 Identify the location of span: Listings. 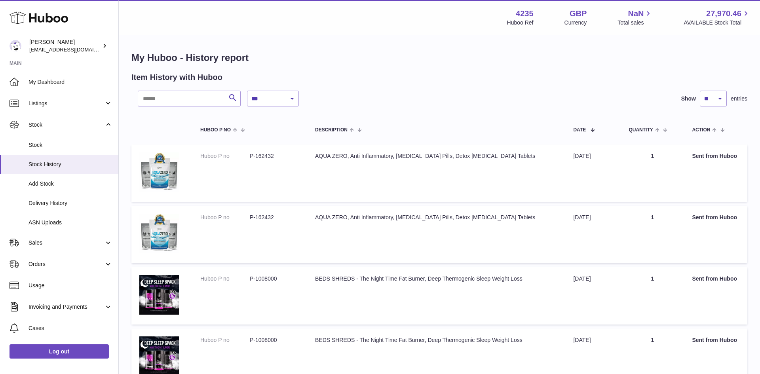
(66, 103).